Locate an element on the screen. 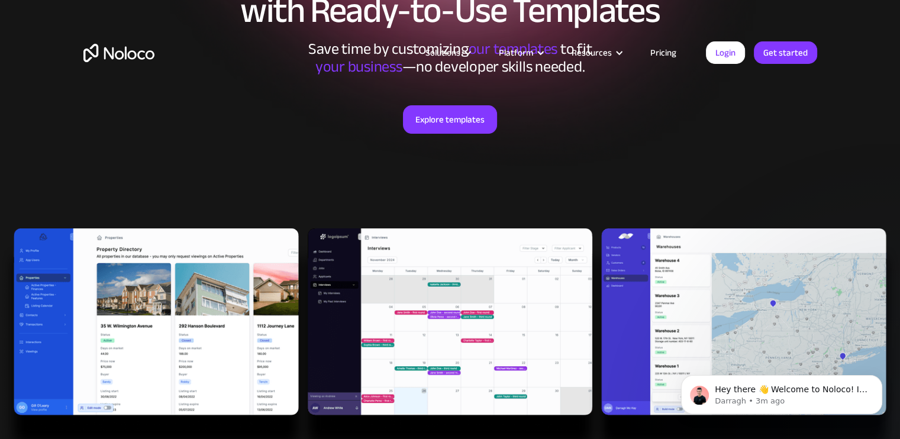 This screenshot has width=900, height=439. a: Pricing is located at coordinates (663, 53).